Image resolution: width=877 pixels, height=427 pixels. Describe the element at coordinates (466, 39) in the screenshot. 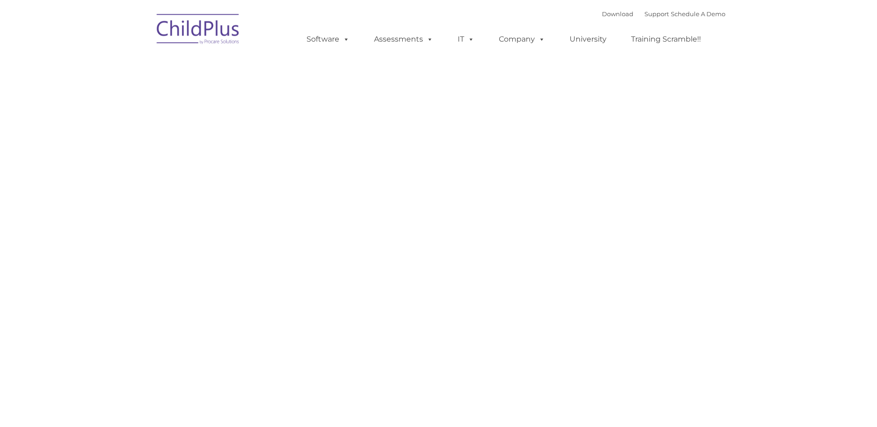

I see `a: IT` at that location.